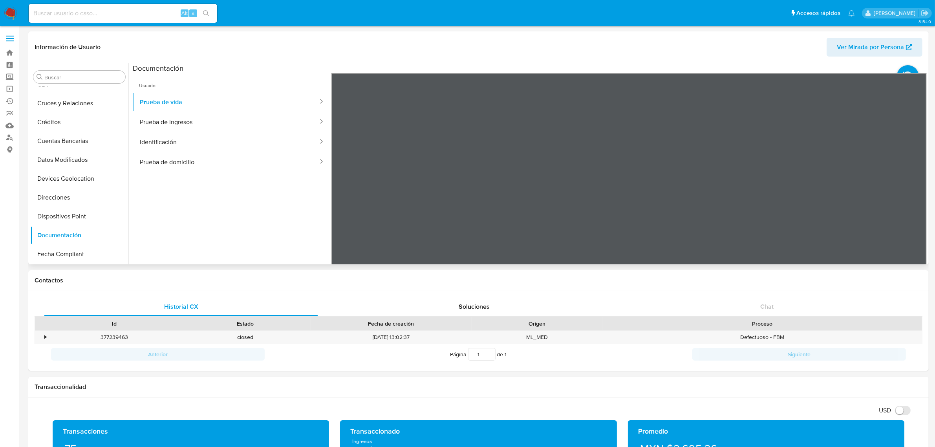  What do you see at coordinates (474, 306) in the screenshot?
I see `span: Soluciones` at bounding box center [474, 306].